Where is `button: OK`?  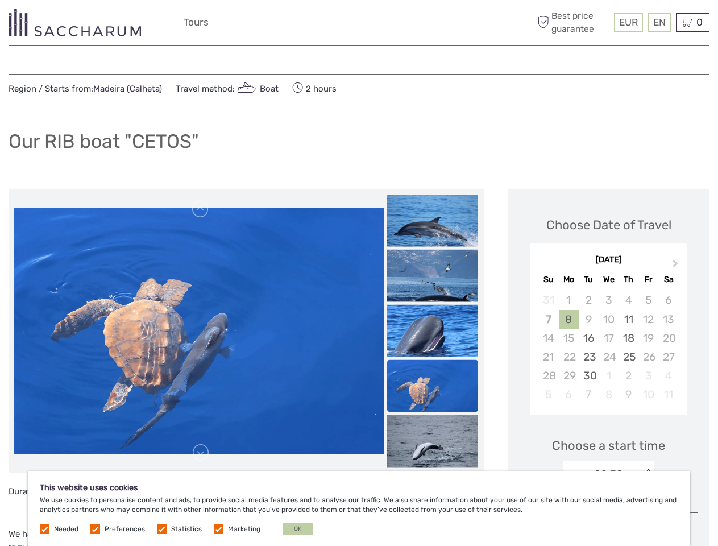 button: OK is located at coordinates (297, 529).